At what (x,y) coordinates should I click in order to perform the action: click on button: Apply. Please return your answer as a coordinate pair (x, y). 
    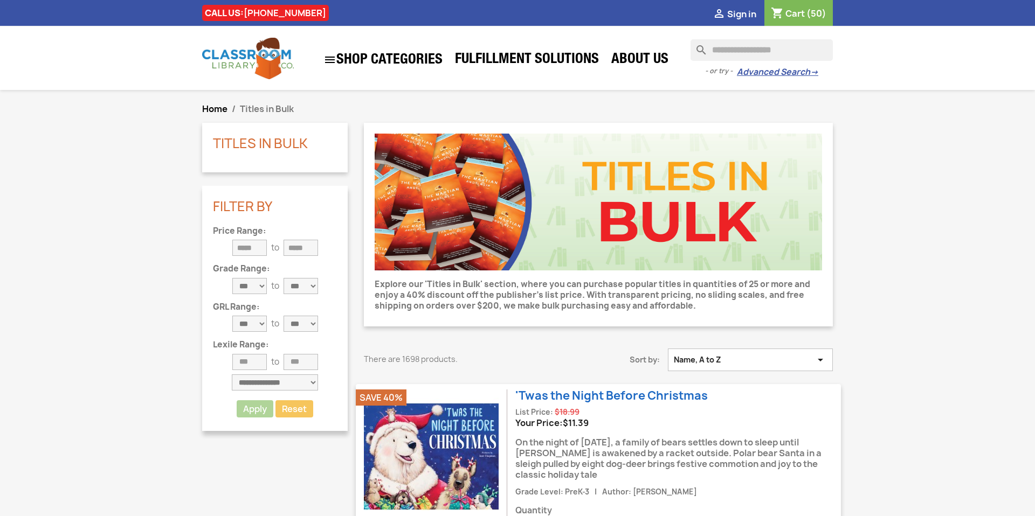
    Looking at the image, I should click on (255, 409).